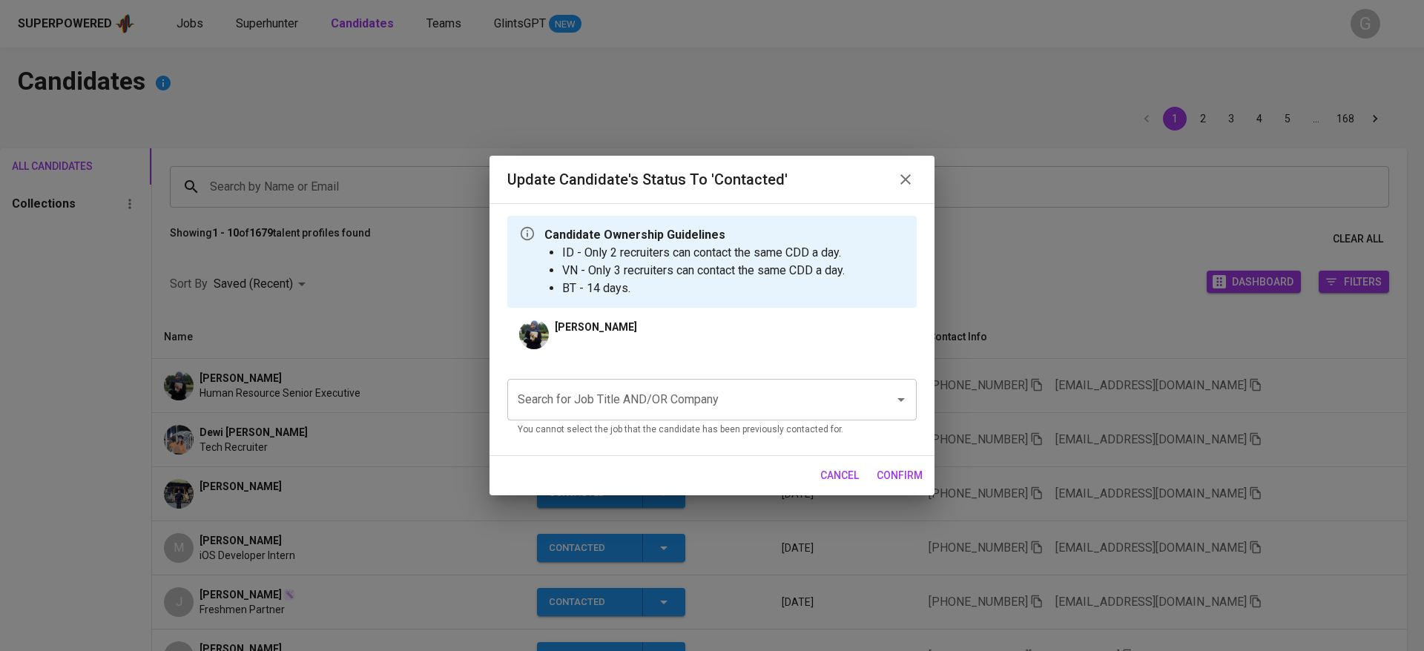  What do you see at coordinates (648, 180) in the screenshot?
I see `h6: Update Candidate's Status to 'Contacted'` at bounding box center [648, 180].